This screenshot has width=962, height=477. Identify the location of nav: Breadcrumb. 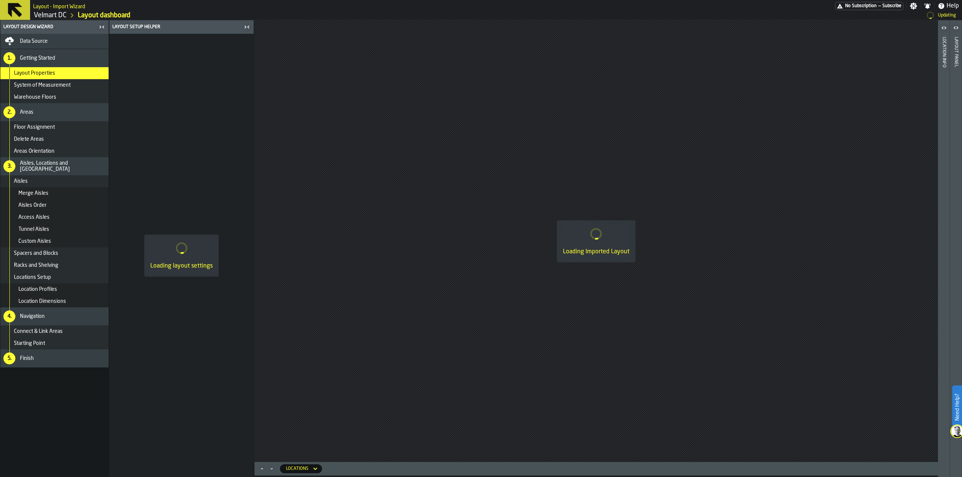
(256, 15).